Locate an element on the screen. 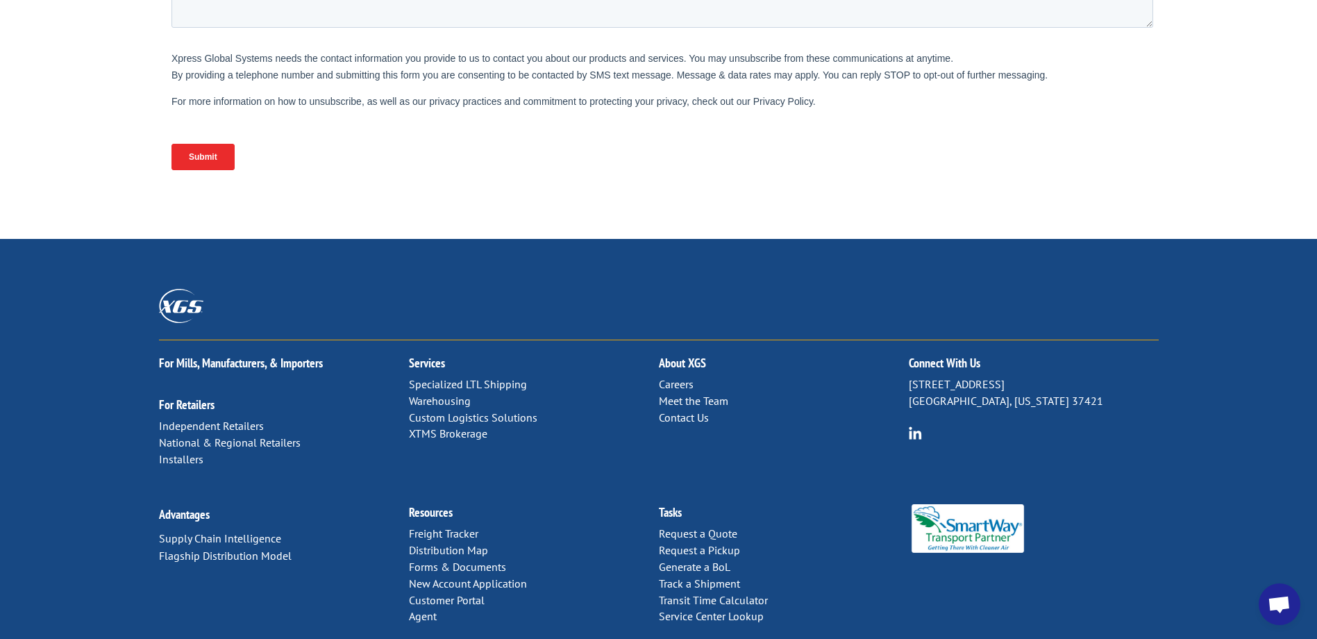 The image size is (1317, 639). a: Careers is located at coordinates (676, 384).